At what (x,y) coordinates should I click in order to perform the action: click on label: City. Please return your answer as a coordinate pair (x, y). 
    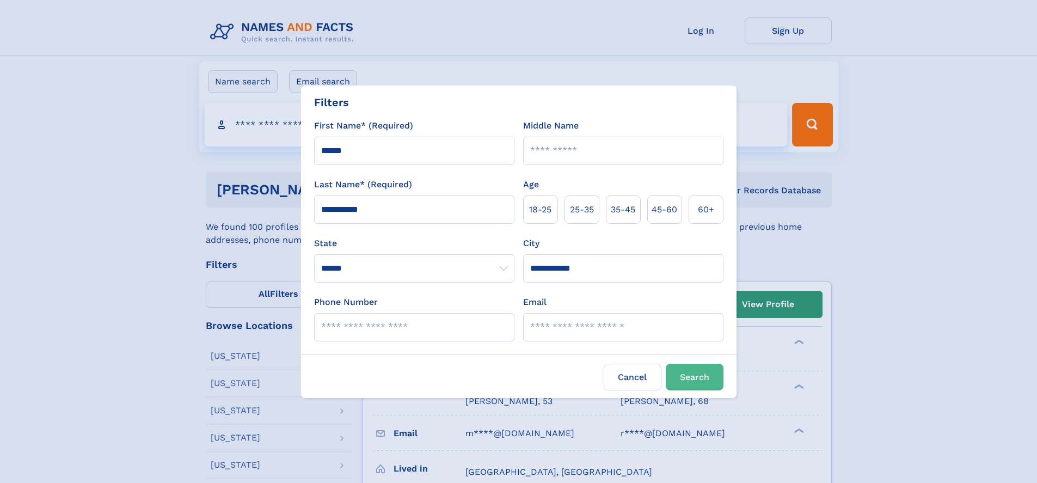
    Looking at the image, I should click on (531, 243).